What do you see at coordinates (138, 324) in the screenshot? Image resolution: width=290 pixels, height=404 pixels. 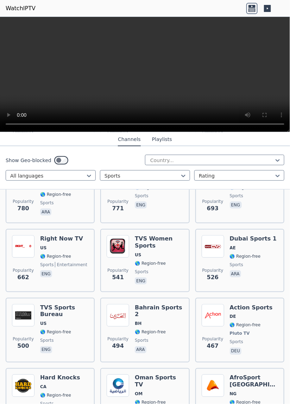 I see `span: BH` at bounding box center [138, 324].